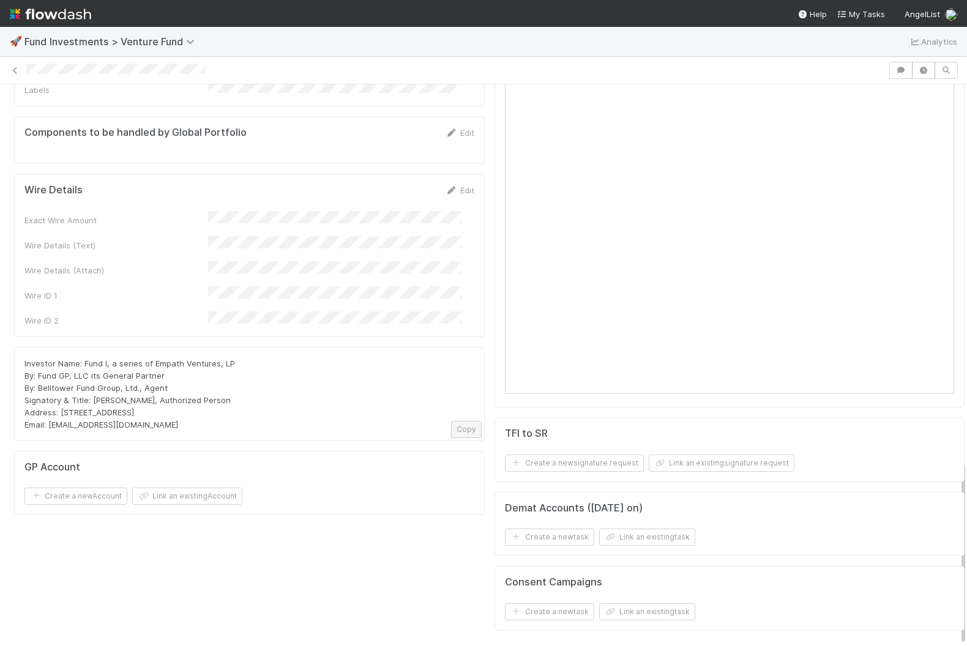 This screenshot has width=967, height=646. What do you see at coordinates (116, 90) in the screenshot?
I see `div: Labels` at bounding box center [116, 90].